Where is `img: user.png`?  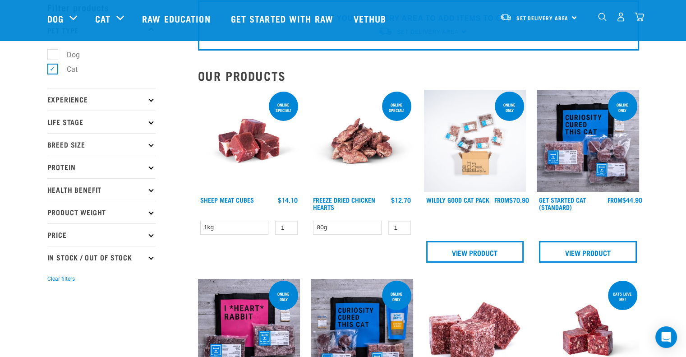 img: user.png is located at coordinates (620, 17).